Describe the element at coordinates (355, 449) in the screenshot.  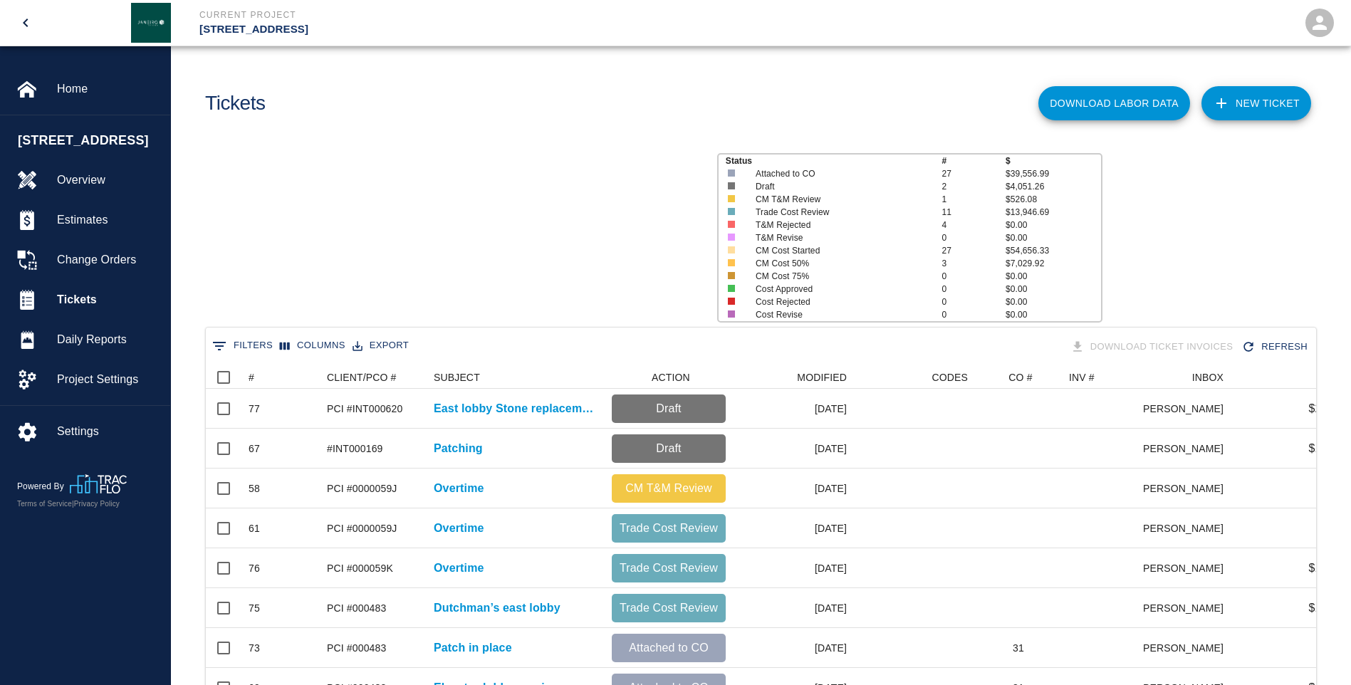
I see `div: #INT000169` at that location.